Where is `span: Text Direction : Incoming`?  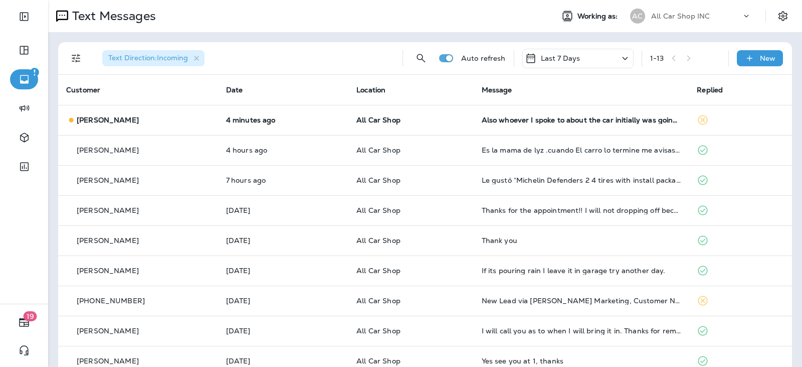 span: Text Direction : Incoming is located at coordinates (148, 58).